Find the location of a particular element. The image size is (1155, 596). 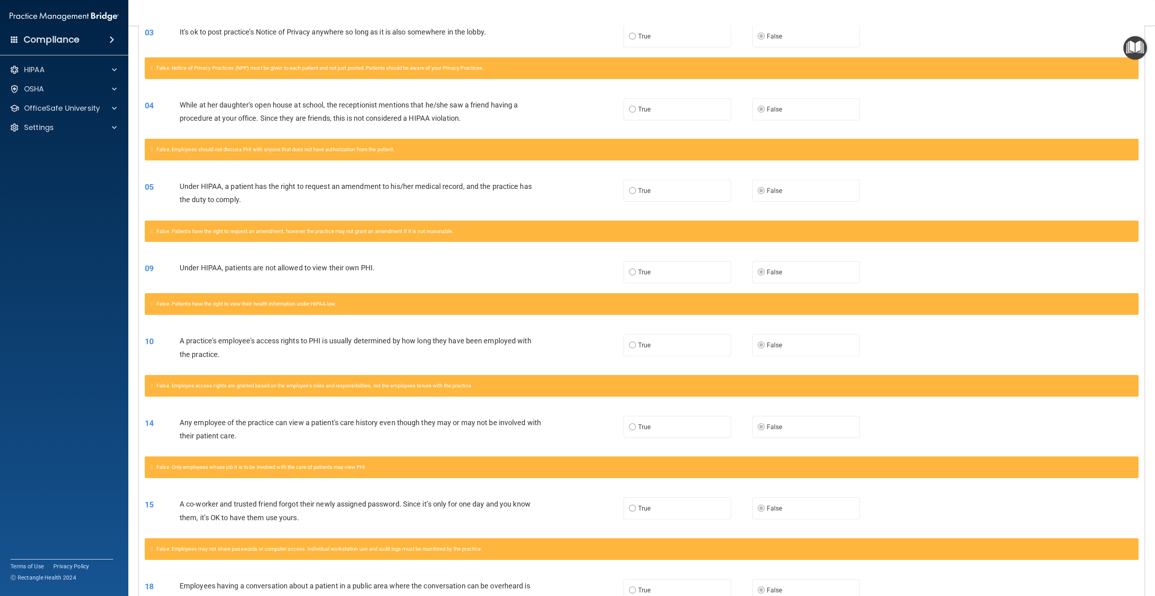

a: HIPAA is located at coordinates (63, 70).